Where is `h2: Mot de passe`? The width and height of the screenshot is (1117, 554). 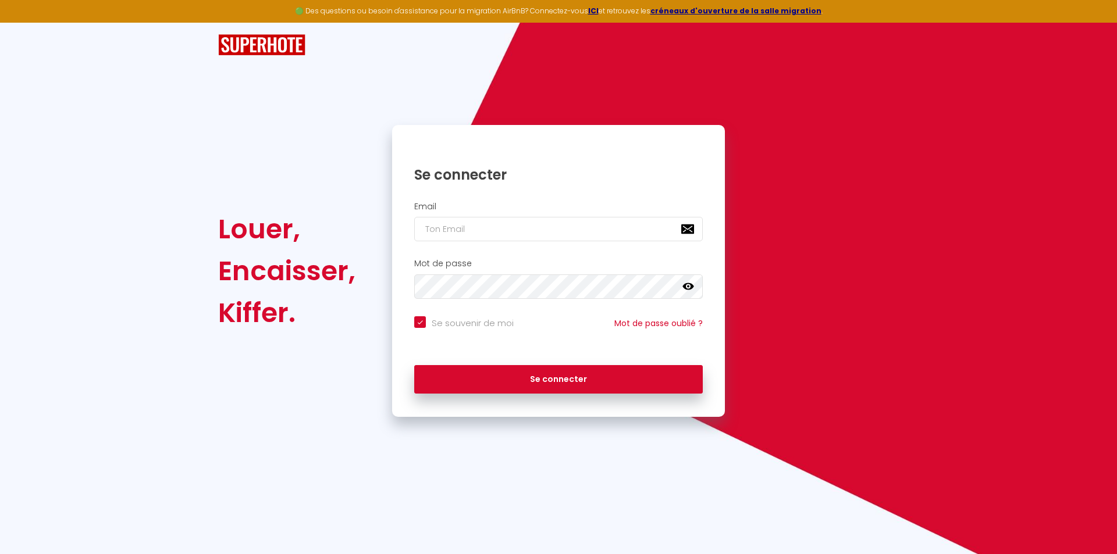
h2: Mot de passe is located at coordinates (558, 263).